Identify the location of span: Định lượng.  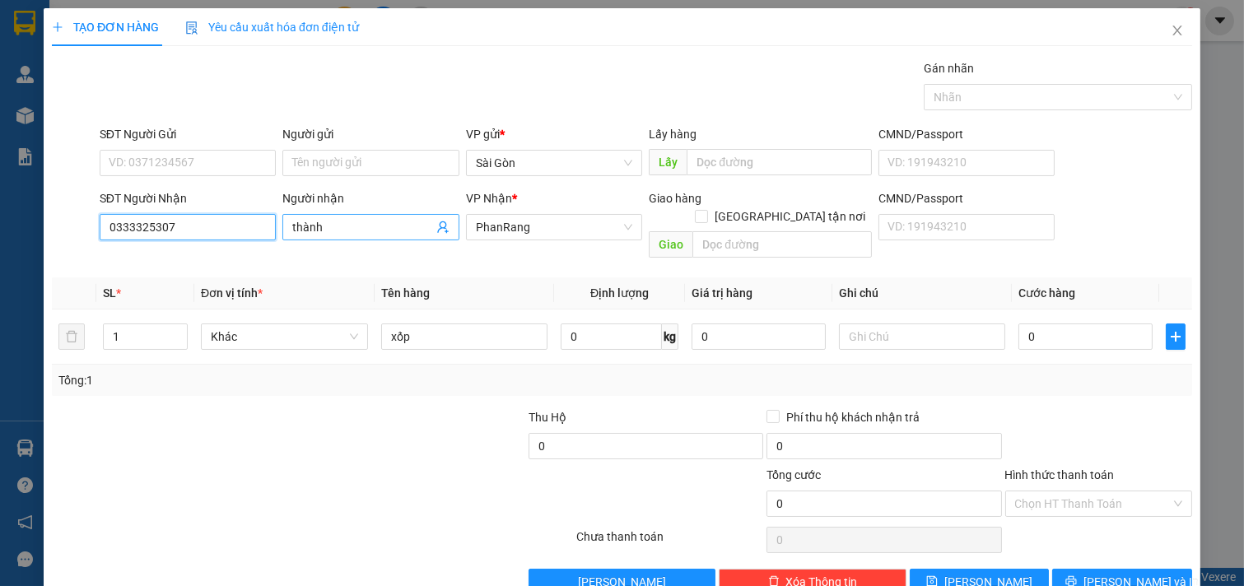
(619, 293).